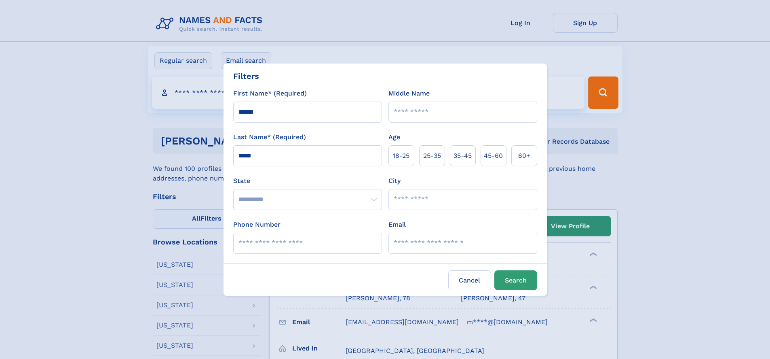  Describe the element at coordinates (257, 224) in the screenshot. I see `label: Phone Number` at that location.